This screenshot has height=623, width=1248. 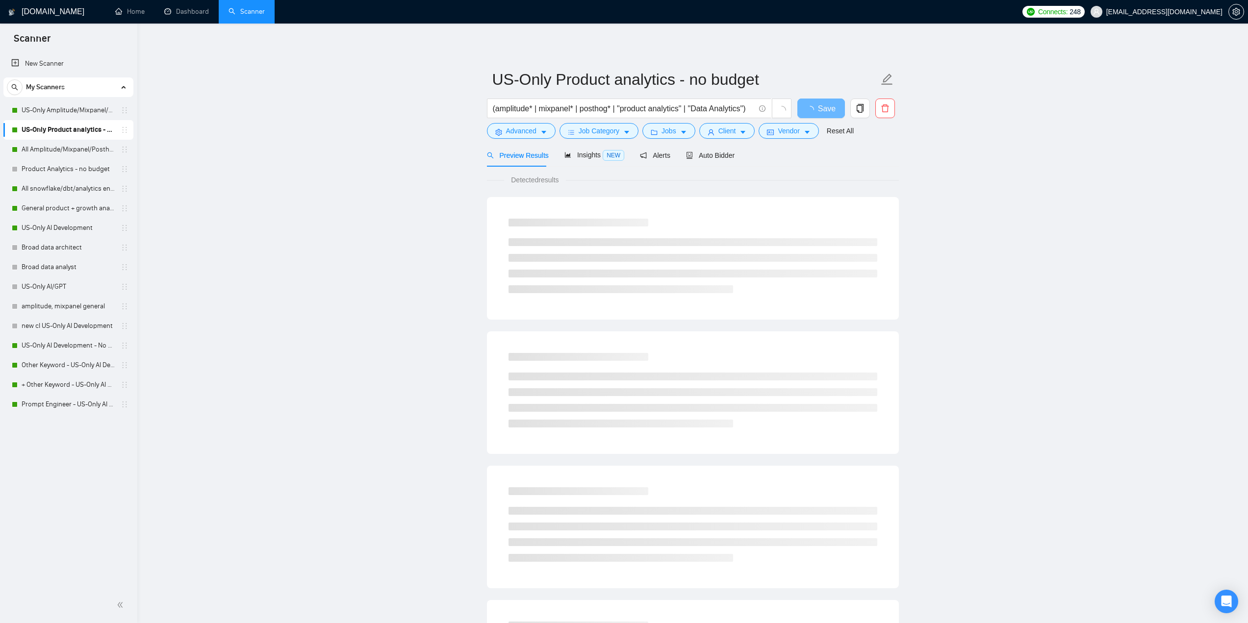 What do you see at coordinates (762, 108) in the screenshot?
I see `span: info-circle` at bounding box center [762, 108].